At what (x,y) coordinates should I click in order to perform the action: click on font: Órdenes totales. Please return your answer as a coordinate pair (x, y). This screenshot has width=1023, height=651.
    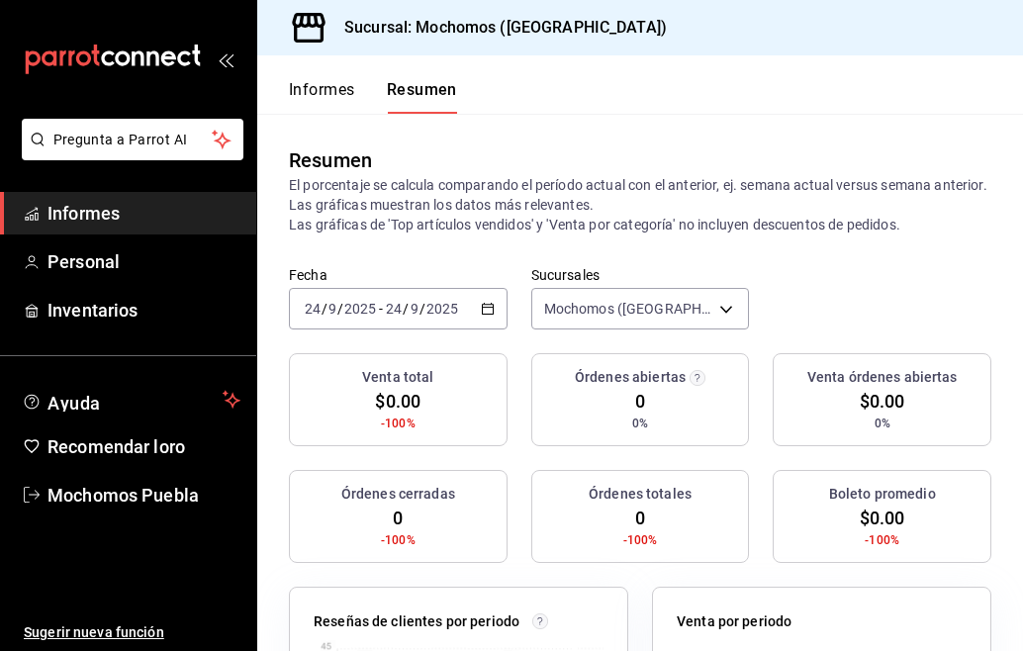
    Looking at the image, I should click on (640, 494).